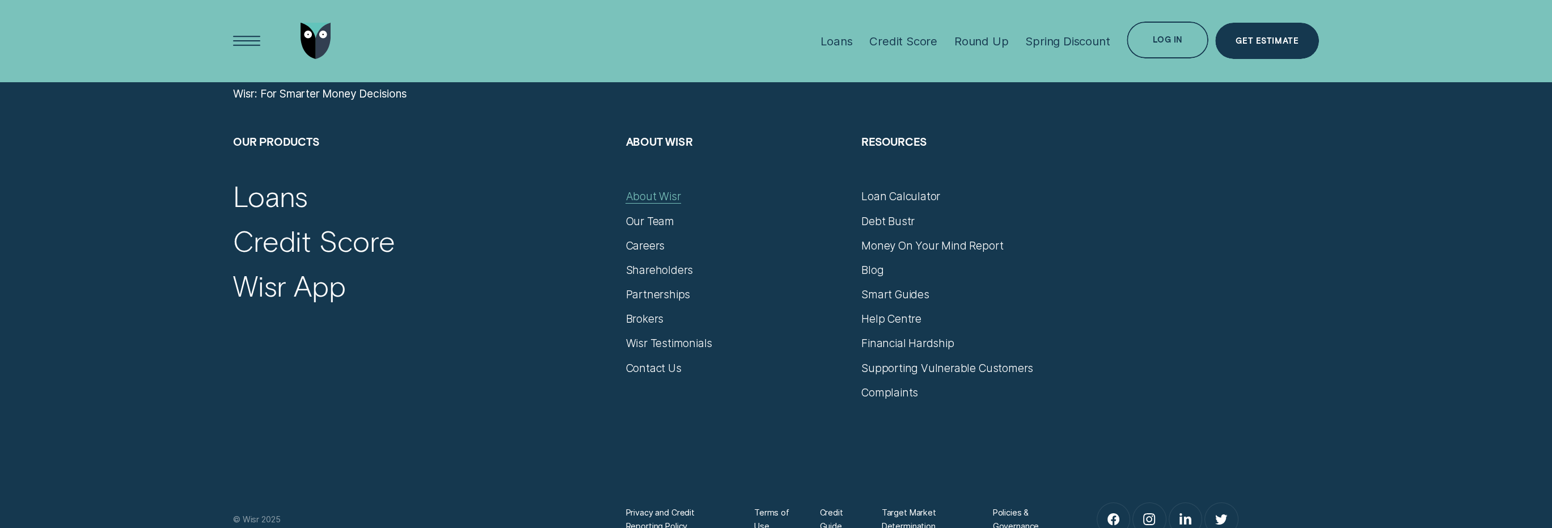 This screenshot has height=528, width=1552. Describe the element at coordinates (908, 343) in the screenshot. I see `div: Financial Hardship` at that location.